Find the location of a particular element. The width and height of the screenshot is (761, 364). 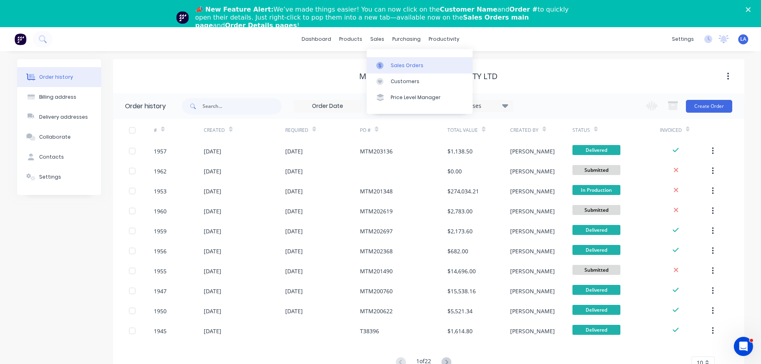

input: Order Date is located at coordinates (328, 106).